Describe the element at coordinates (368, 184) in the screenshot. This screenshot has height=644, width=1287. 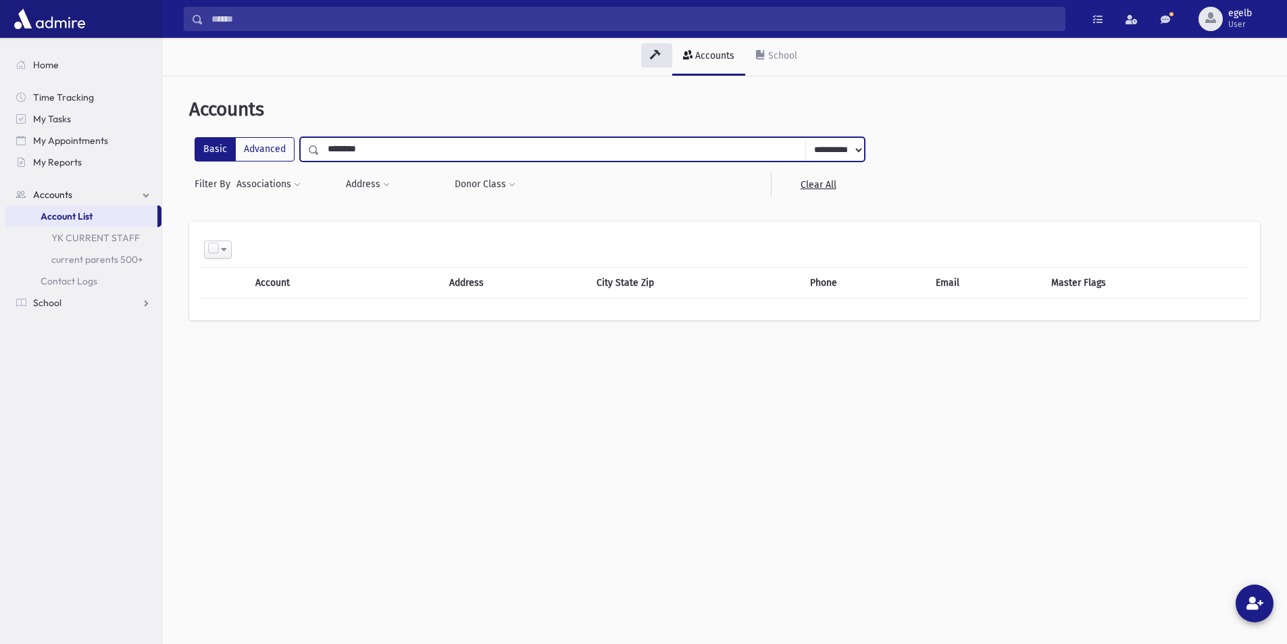
I see `button: Address` at that location.